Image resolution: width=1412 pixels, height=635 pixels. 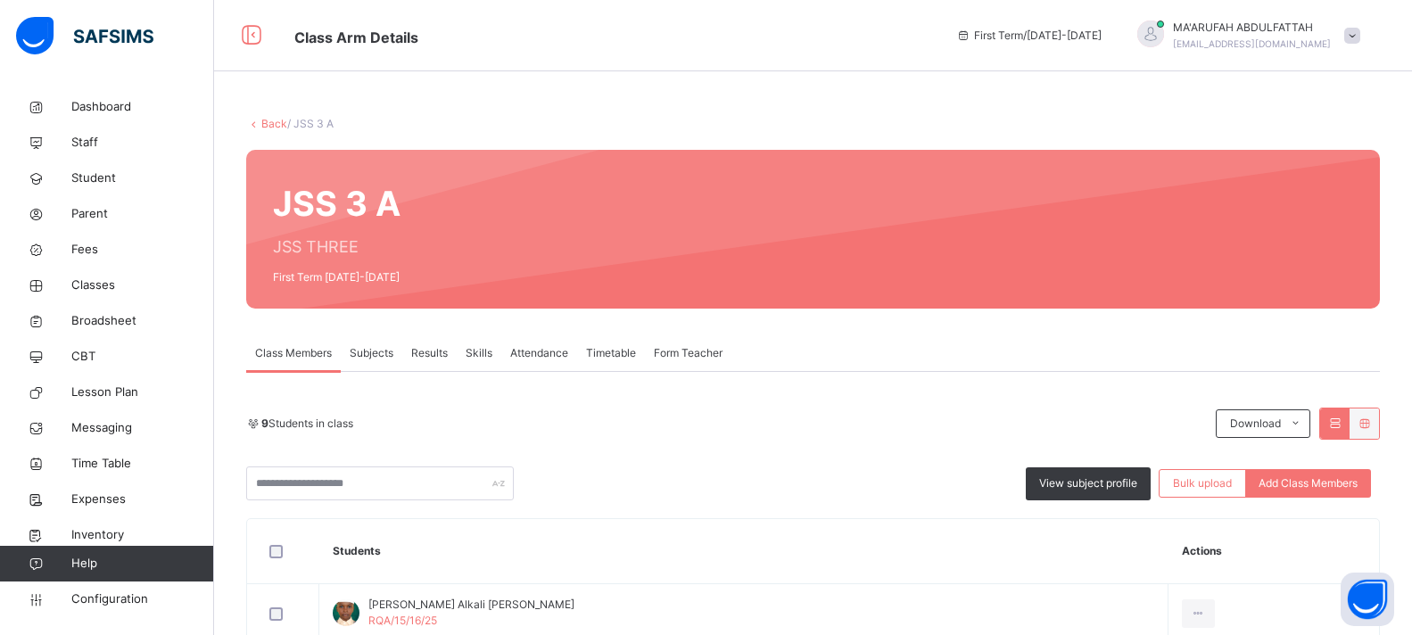 I want to click on span: Expenses, so click(x=143, y=500).